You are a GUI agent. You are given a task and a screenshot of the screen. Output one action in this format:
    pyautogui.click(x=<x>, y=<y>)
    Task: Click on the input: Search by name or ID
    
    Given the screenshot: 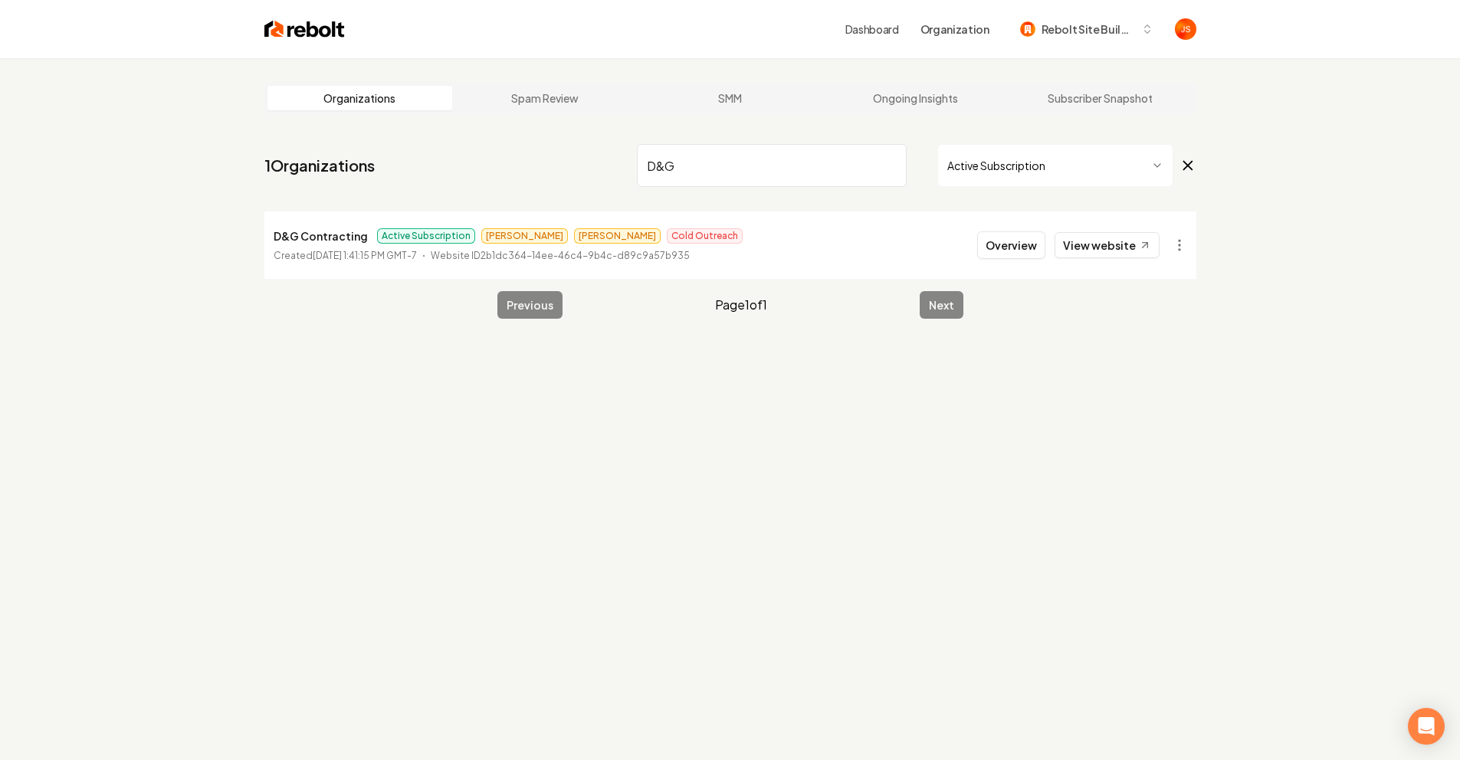 What is the action you would take?
    pyautogui.click(x=772, y=166)
    